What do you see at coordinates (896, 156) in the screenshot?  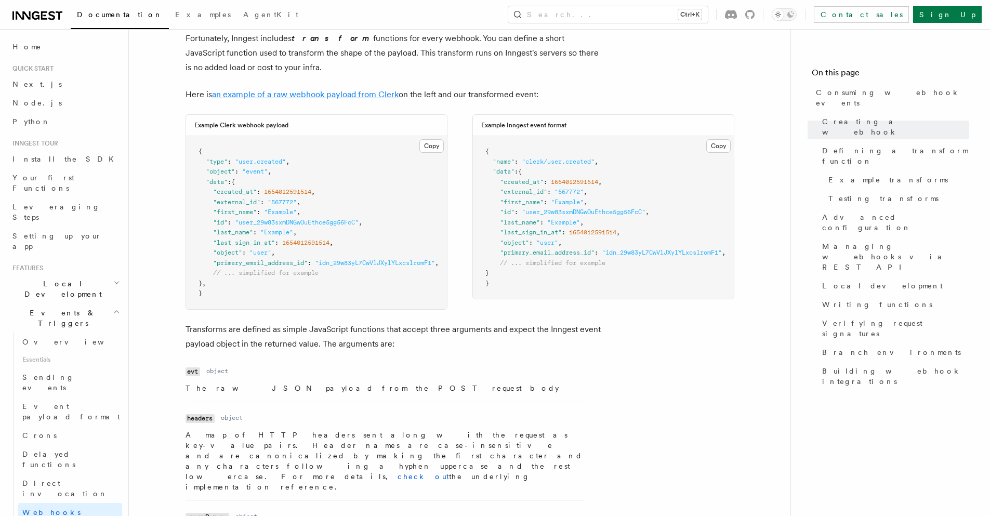 I see `span: Defining a transform function` at bounding box center [896, 156].